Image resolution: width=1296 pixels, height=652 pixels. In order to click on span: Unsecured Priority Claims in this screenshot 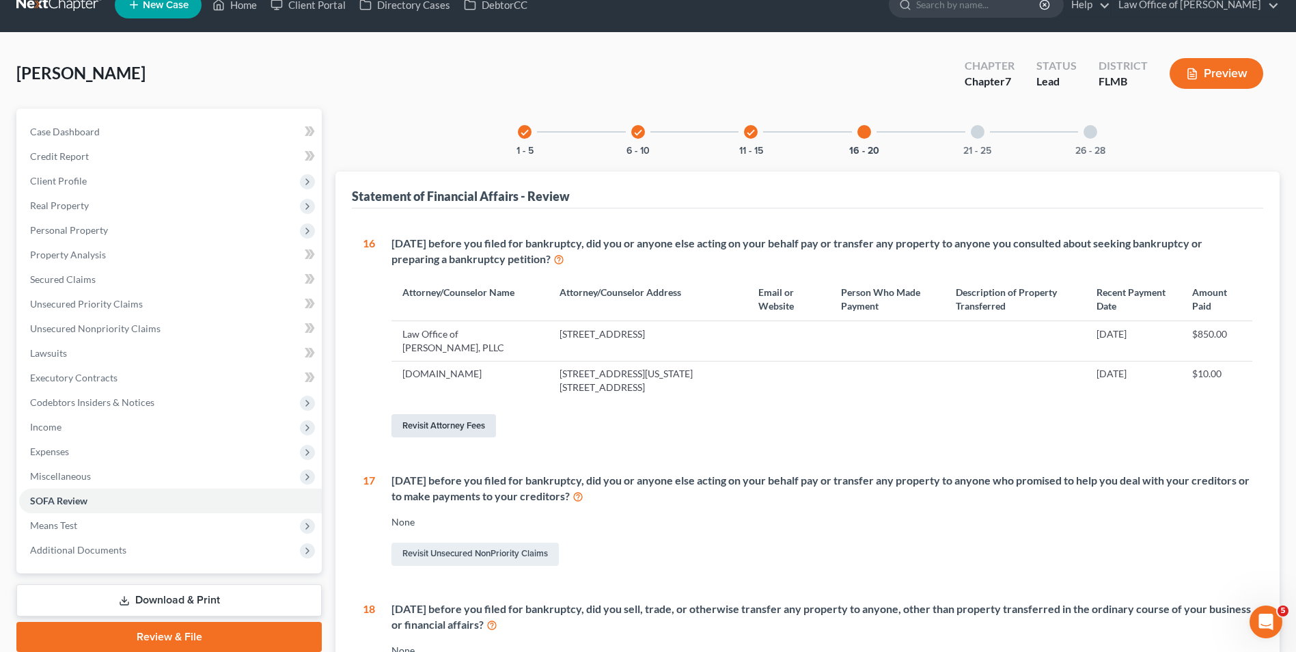, I will do `click(86, 303)`.